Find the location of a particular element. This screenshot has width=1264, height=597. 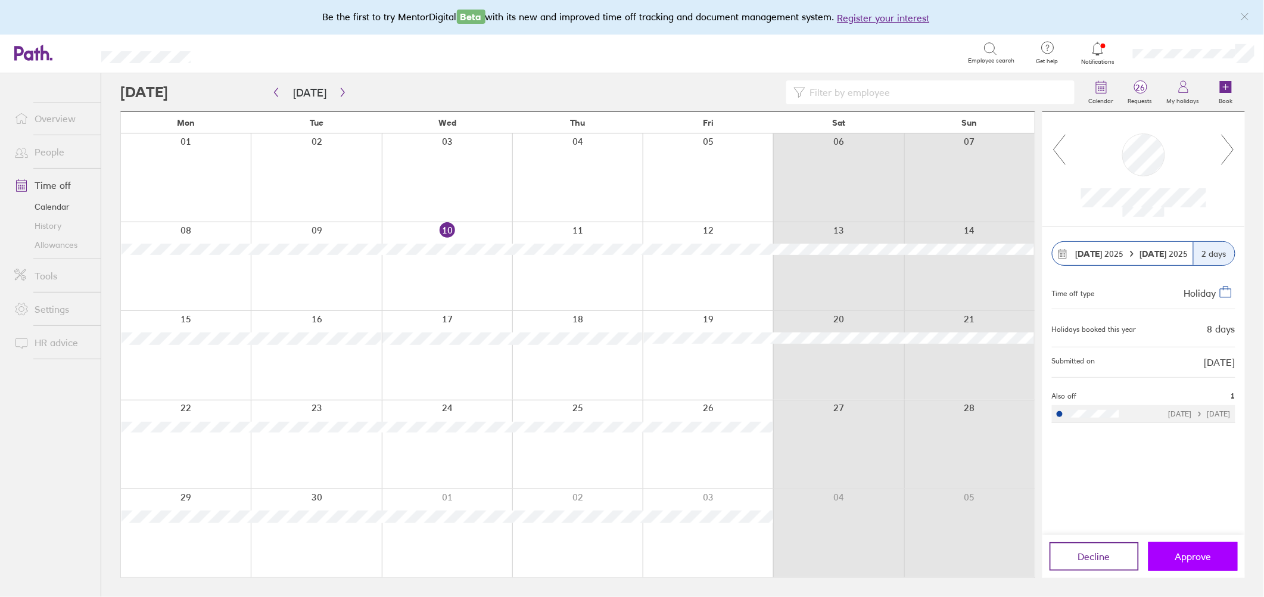

span: Tue is located at coordinates (316, 123).